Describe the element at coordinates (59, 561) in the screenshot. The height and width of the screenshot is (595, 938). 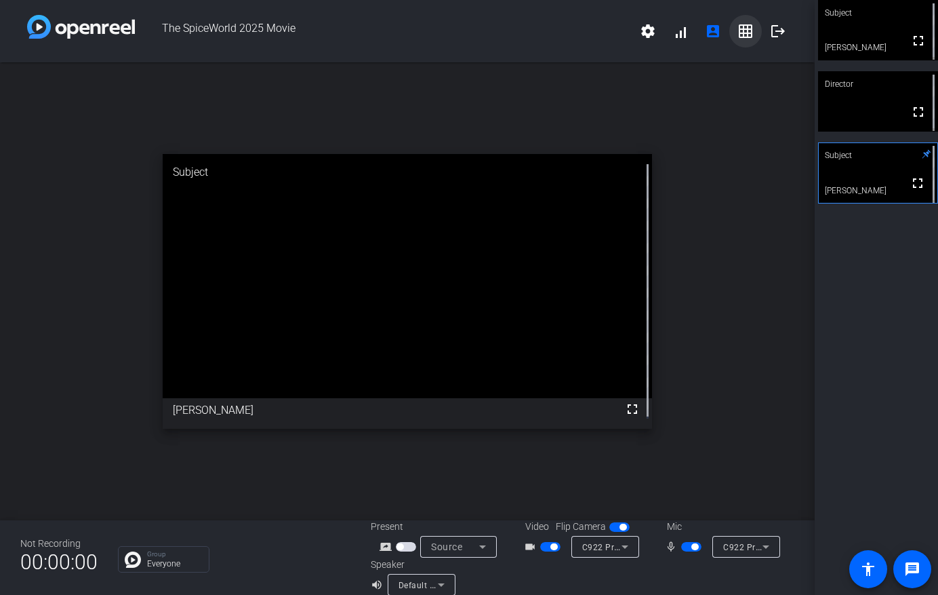
I see `span: 00:00:00` at that location.